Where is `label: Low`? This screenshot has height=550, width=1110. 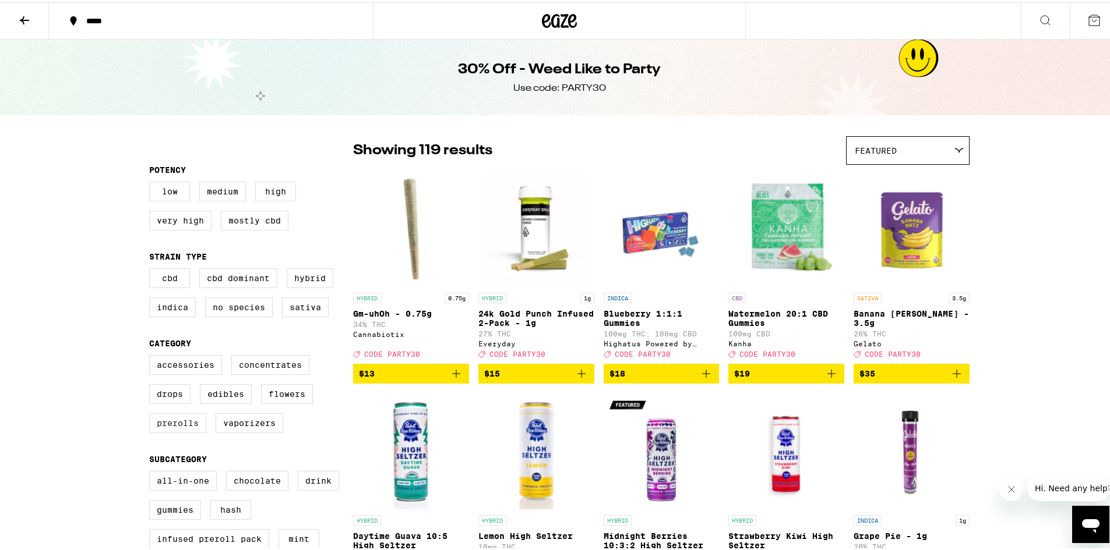
label: Low is located at coordinates (170, 189).